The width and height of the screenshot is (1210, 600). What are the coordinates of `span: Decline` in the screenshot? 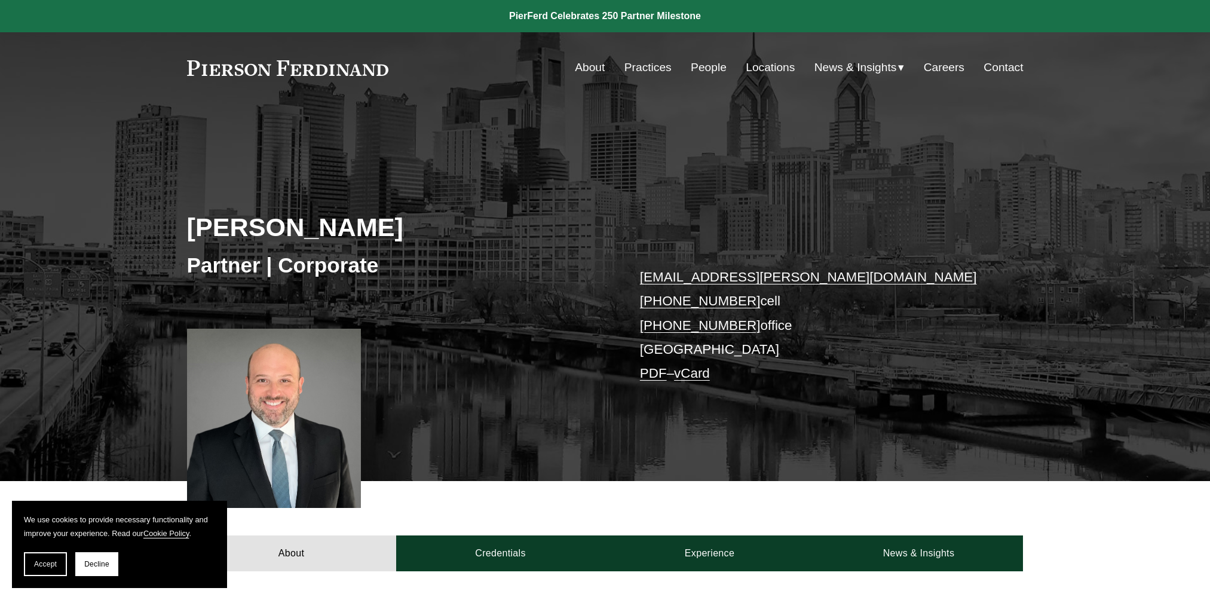 It's located at (97, 564).